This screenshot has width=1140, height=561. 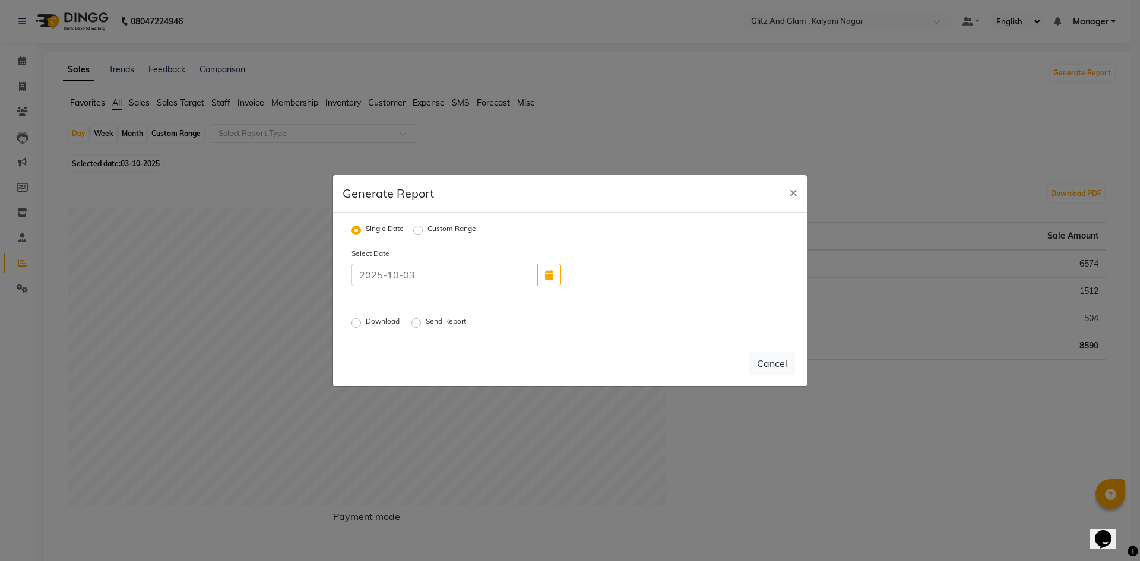 I want to click on button: Cancel, so click(x=772, y=363).